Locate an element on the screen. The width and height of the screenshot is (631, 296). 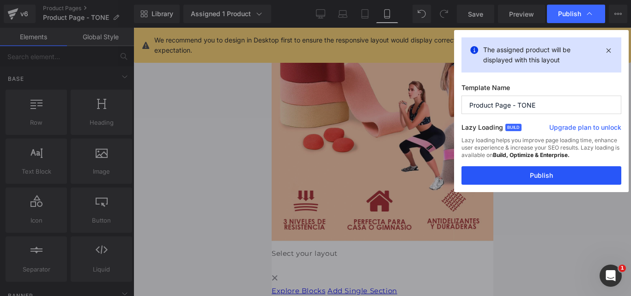
div: Lazy loading helps you improve page loading time, enhance user experience & increase your SEO res... is located at coordinates (541, 151).